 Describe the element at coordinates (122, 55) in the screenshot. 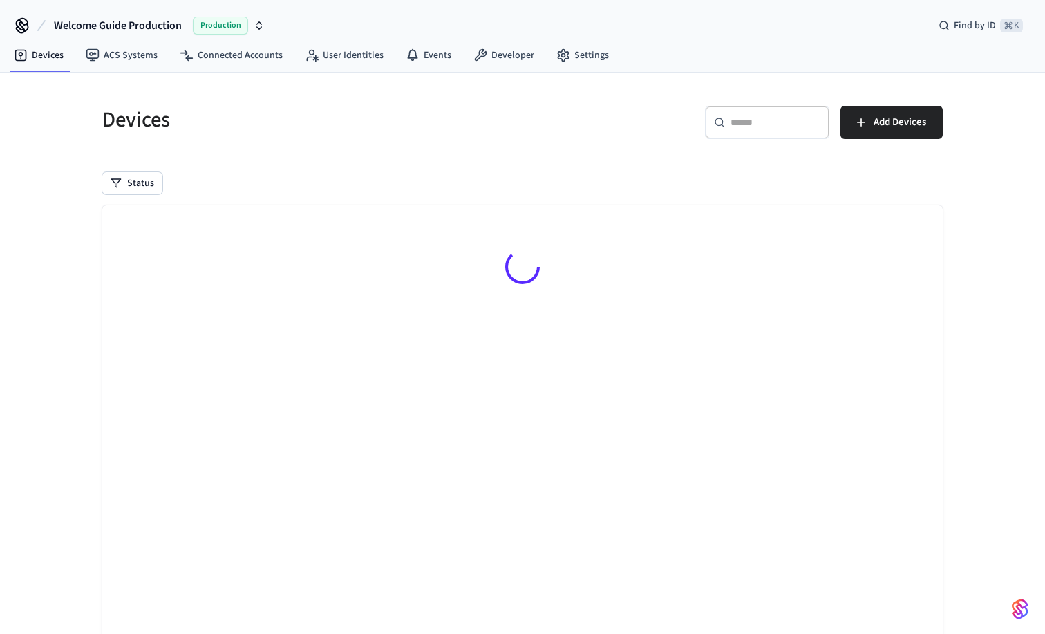

I see `a: ACS Systems` at that location.